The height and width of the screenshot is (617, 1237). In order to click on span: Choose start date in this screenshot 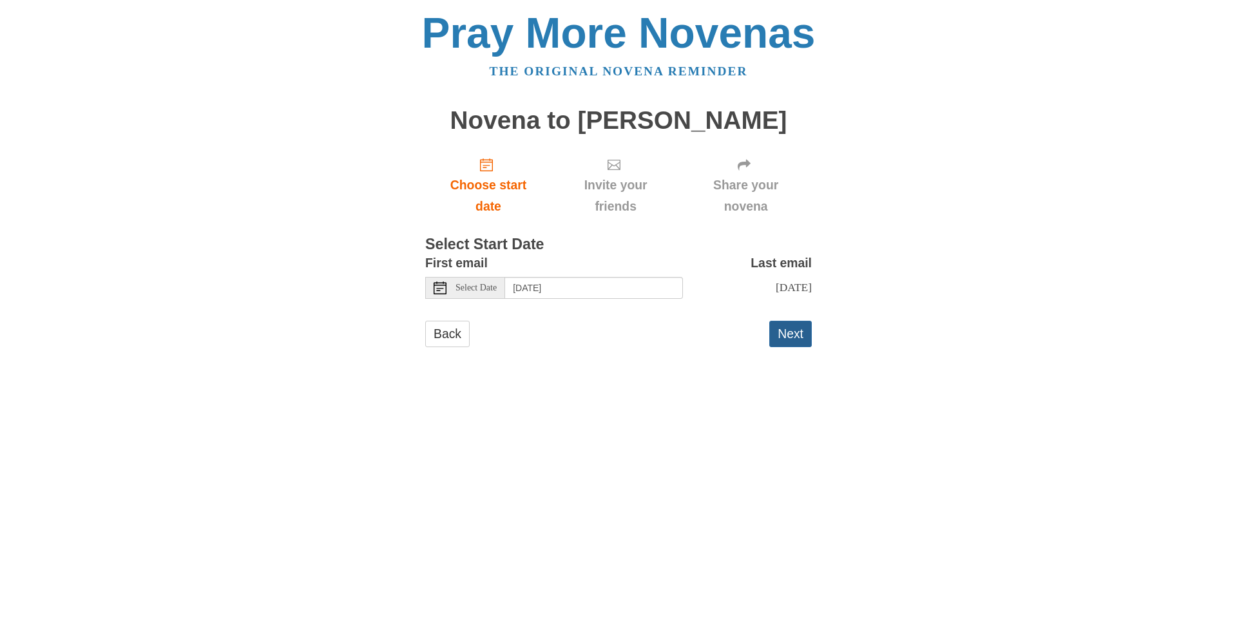, I will do `click(488, 196)`.